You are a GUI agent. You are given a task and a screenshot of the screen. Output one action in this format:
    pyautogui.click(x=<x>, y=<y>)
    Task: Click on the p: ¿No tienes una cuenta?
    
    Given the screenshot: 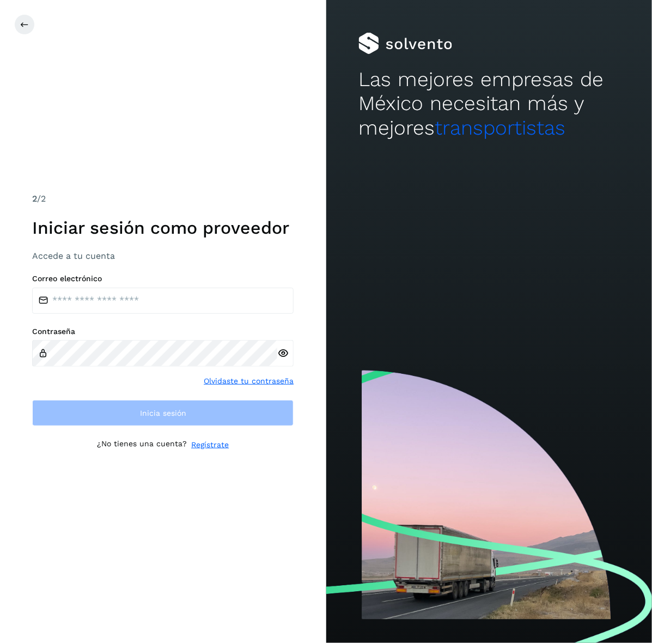 What is the action you would take?
    pyautogui.click(x=142, y=444)
    